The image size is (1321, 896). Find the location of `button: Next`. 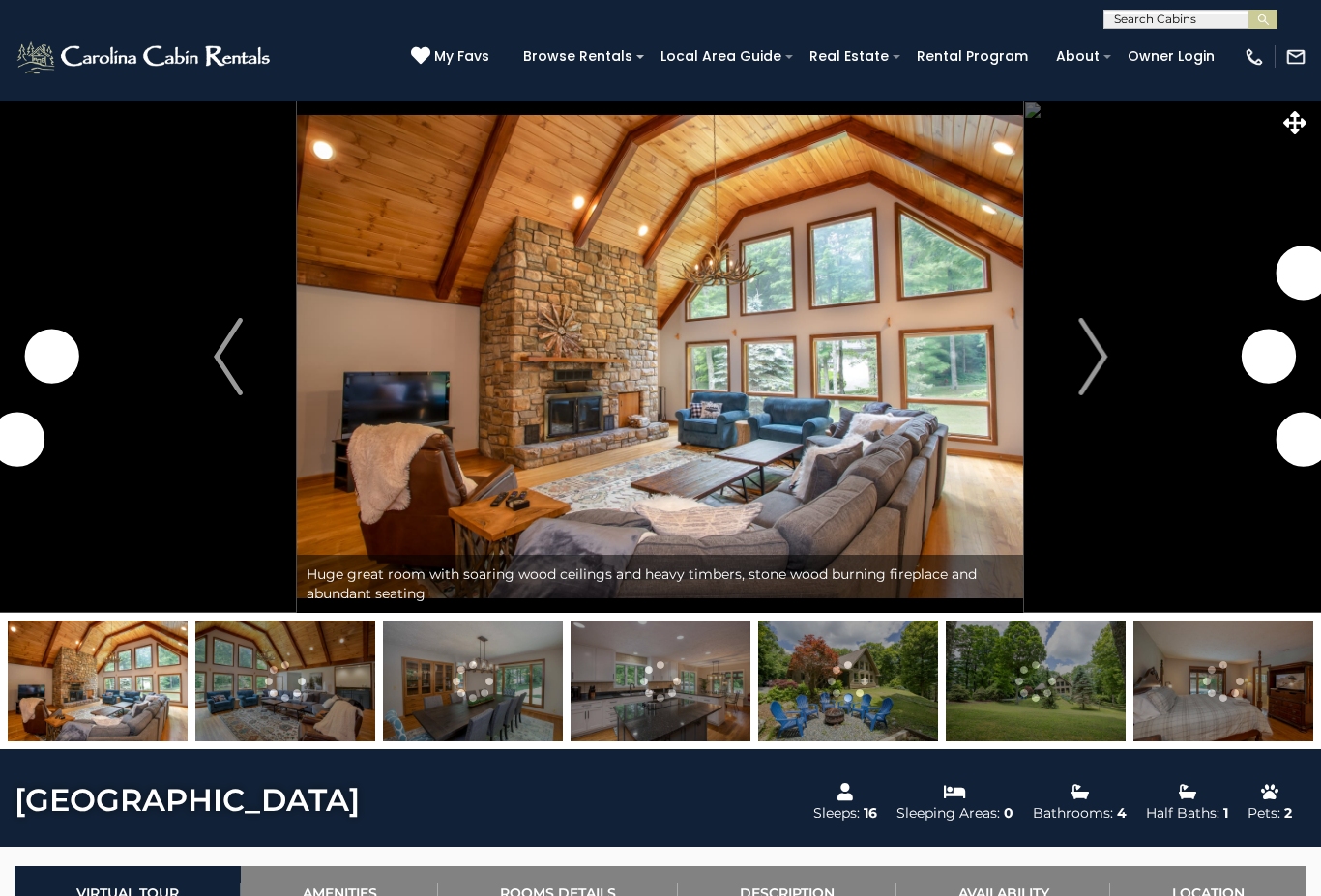

button: Next is located at coordinates (1093, 357).